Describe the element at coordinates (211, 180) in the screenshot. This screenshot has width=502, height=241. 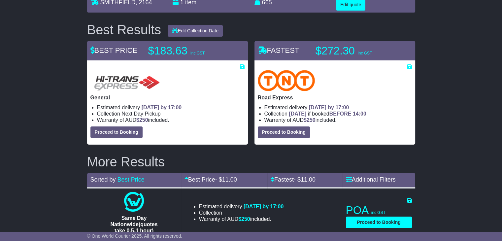
I see `a: Best Price- $11.00` at that location.